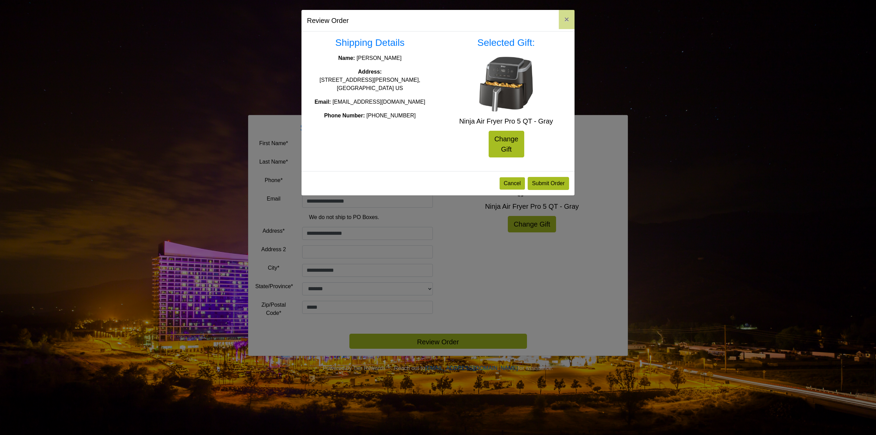  I want to click on strong: Phone Number:, so click(344, 115).